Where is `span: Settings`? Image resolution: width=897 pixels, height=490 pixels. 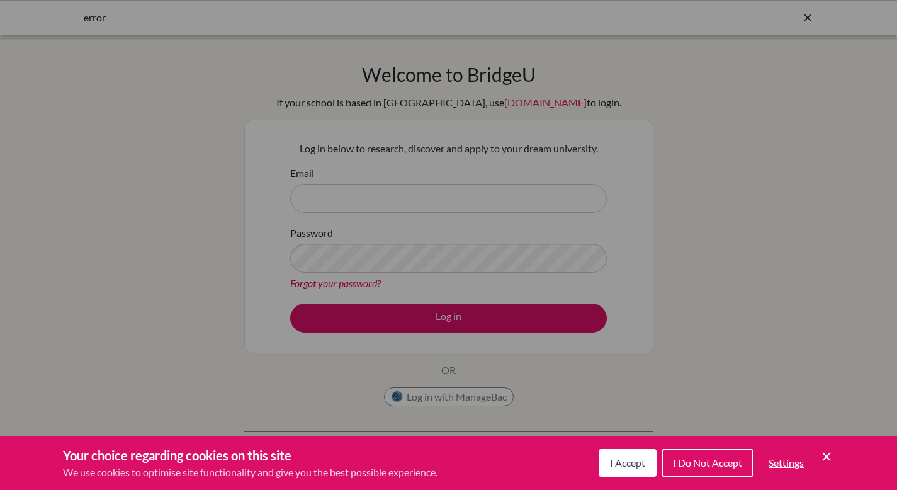 span: Settings is located at coordinates (786, 462).